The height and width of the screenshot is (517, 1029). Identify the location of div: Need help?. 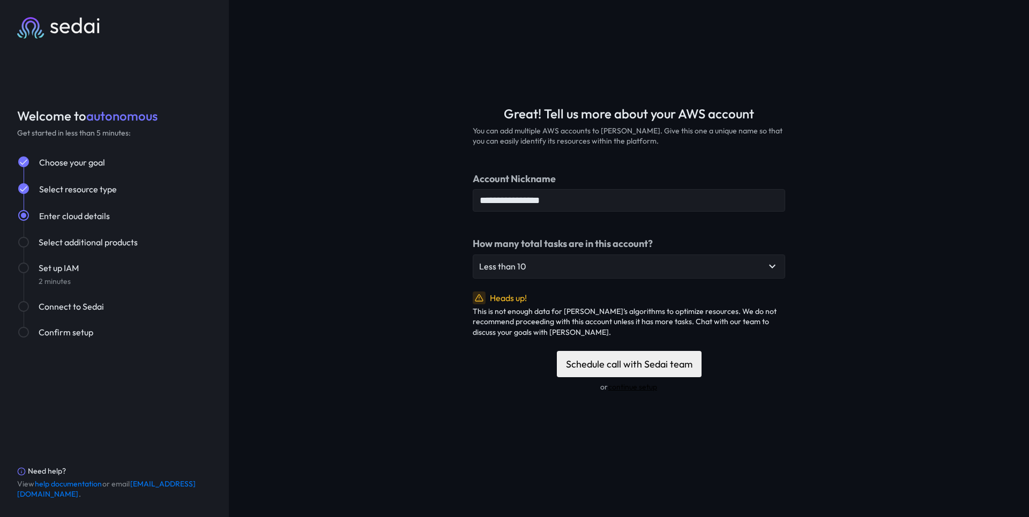
(47, 471).